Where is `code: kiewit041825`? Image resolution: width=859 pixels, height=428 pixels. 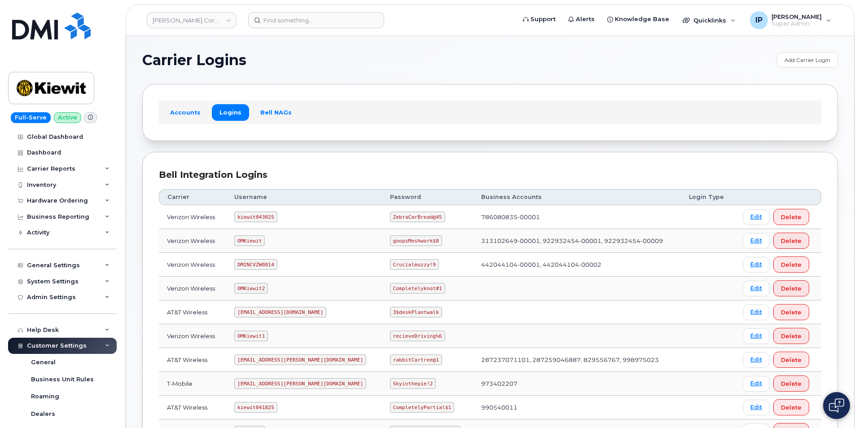
code: kiewit041825 is located at coordinates (255, 407).